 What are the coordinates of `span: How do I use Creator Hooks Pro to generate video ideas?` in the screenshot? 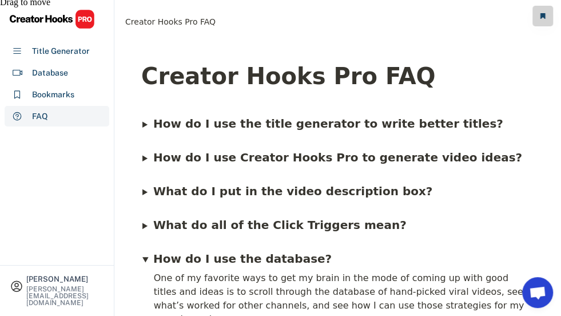 It's located at (338, 157).